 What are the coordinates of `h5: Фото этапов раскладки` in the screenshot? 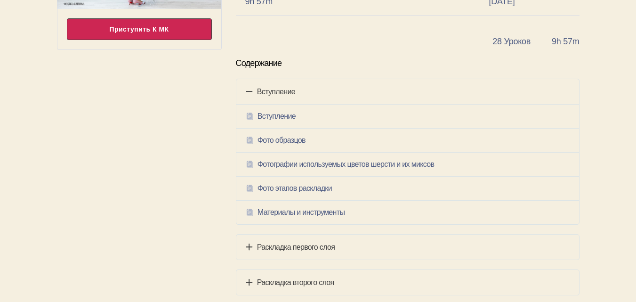 It's located at (408, 188).